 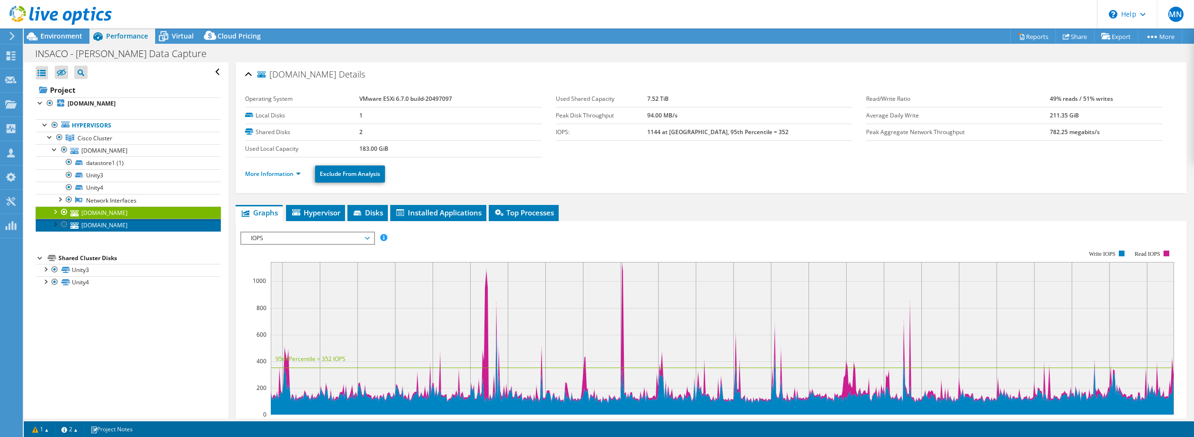 I want to click on label: Average Daily Write, so click(x=958, y=116).